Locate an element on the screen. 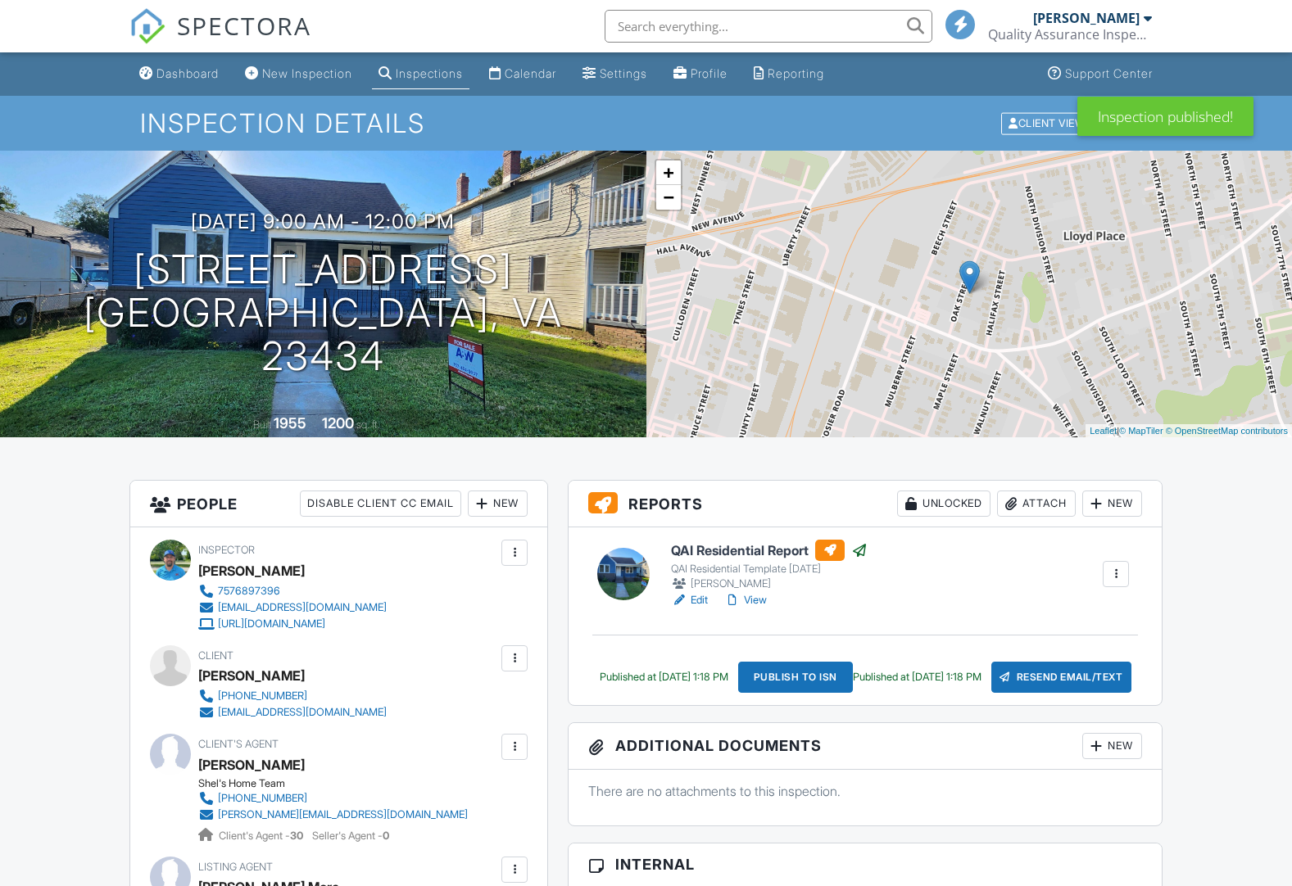 This screenshot has height=886, width=1292. a: Calendar is located at coordinates (523, 74).